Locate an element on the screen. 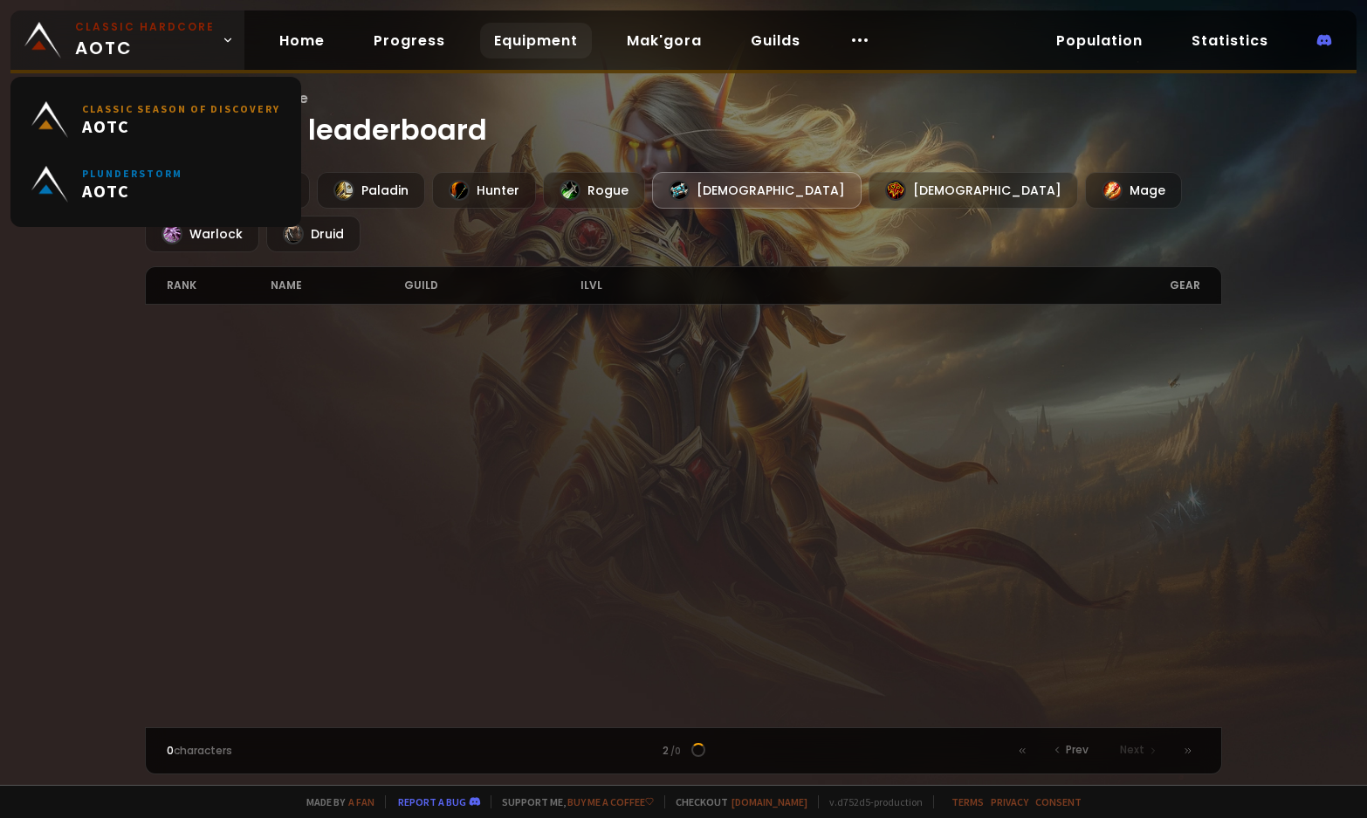 The width and height of the screenshot is (1367, 818). div: Warlock is located at coordinates (202, 234).